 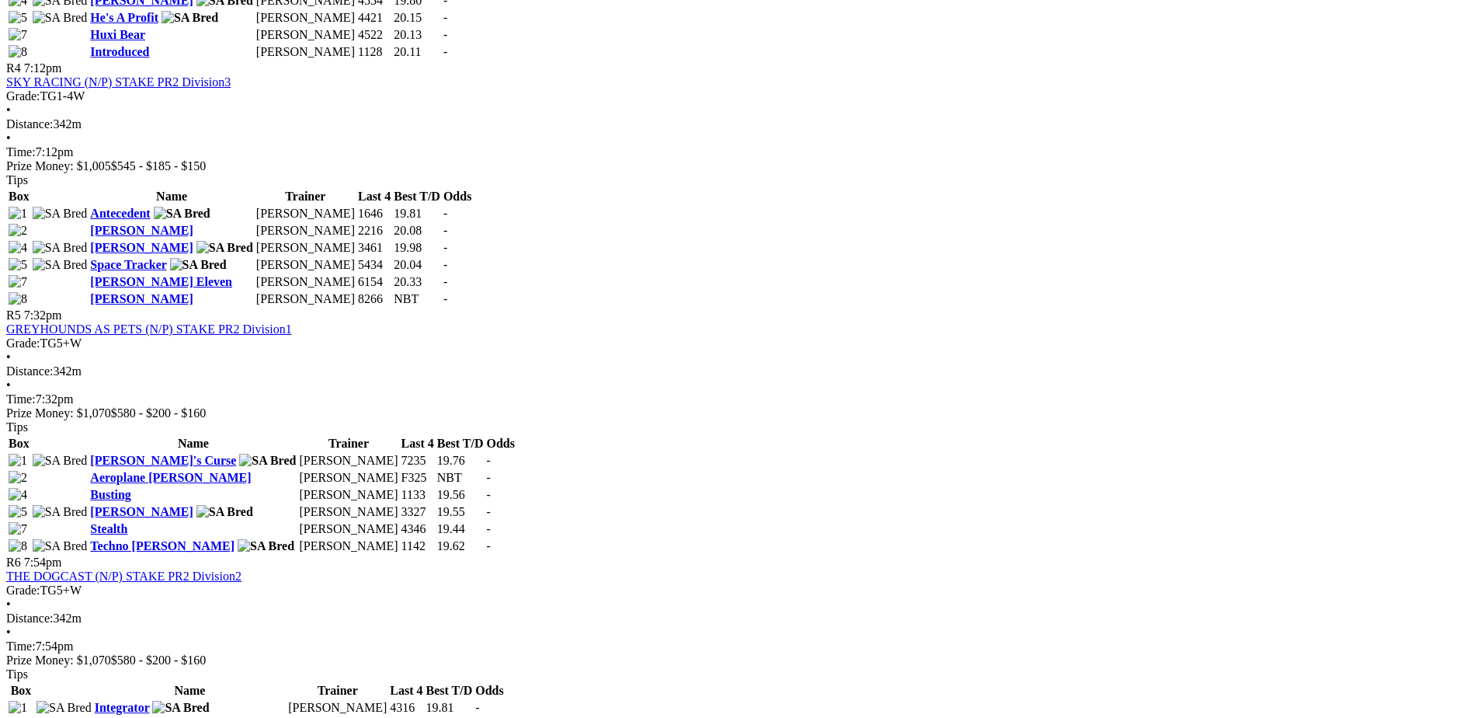 What do you see at coordinates (124, 17) in the screenshot?
I see `a: He's A Profit` at bounding box center [124, 17].